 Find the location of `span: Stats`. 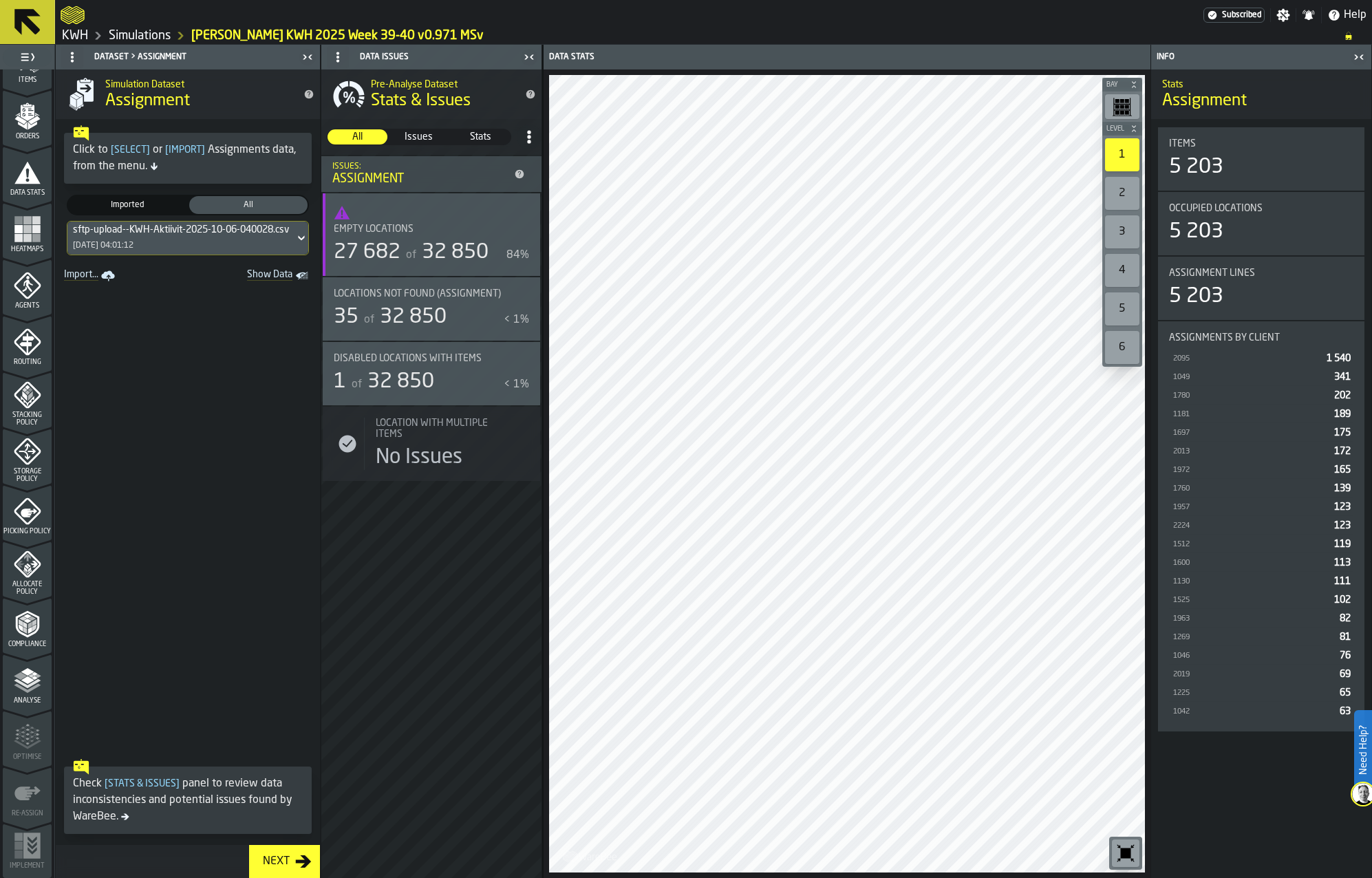

span: Stats is located at coordinates (480, 137).